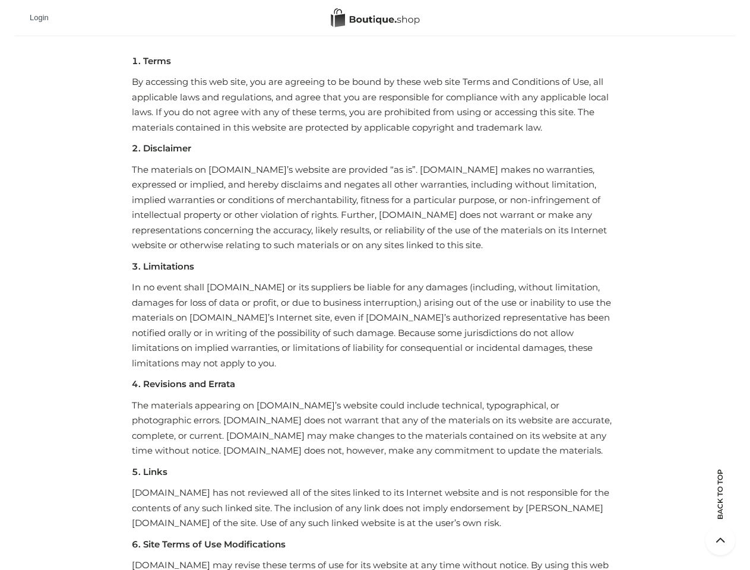 The width and height of the screenshot is (750, 570). I want to click on a: Login, so click(39, 17).